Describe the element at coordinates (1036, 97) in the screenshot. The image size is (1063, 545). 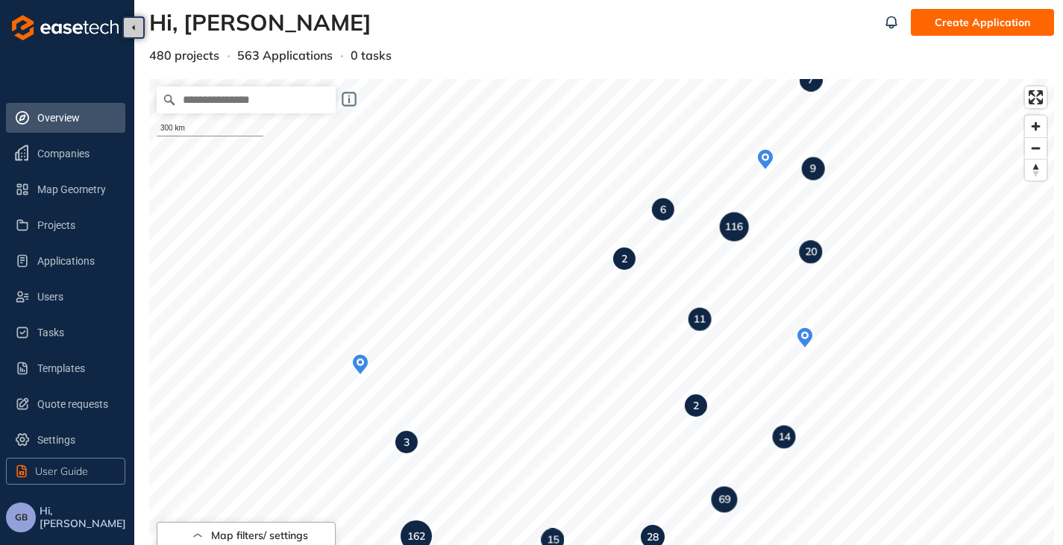
I see `button: Enter fullscreen` at that location.